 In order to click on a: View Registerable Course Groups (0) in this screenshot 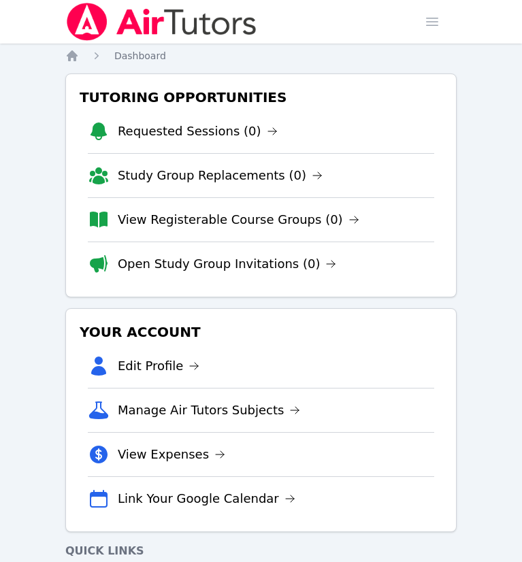, I will do `click(238, 220)`.